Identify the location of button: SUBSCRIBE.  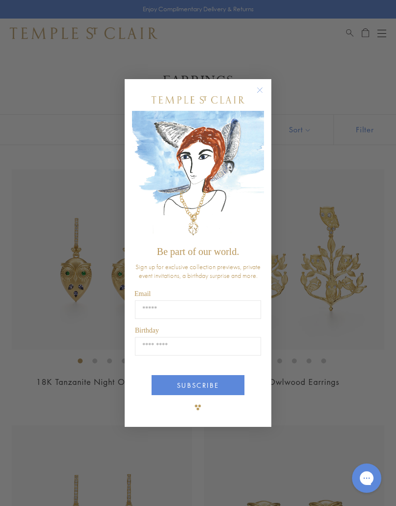
(198, 385).